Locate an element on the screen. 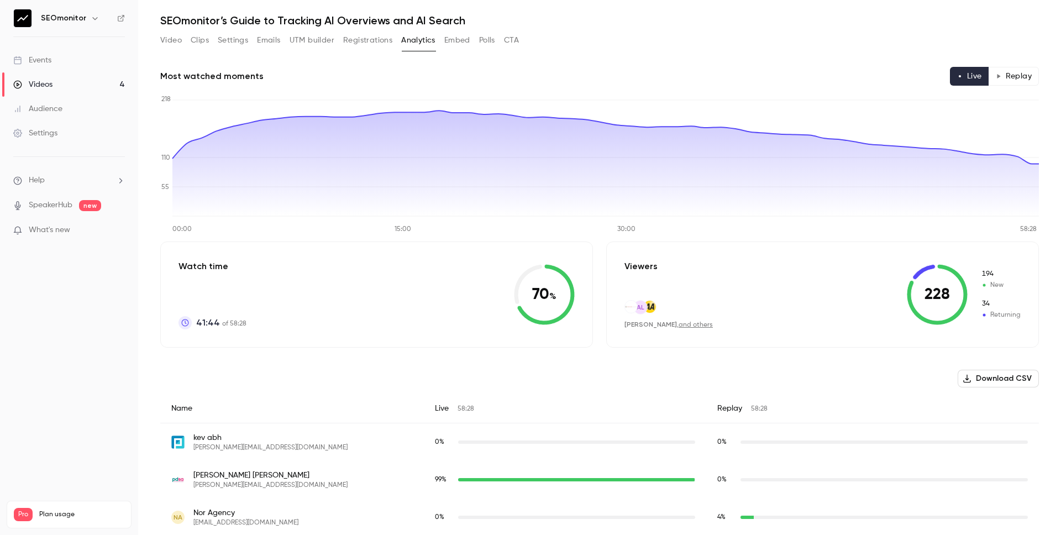  h6: SEOmonitor is located at coordinates (64, 18).